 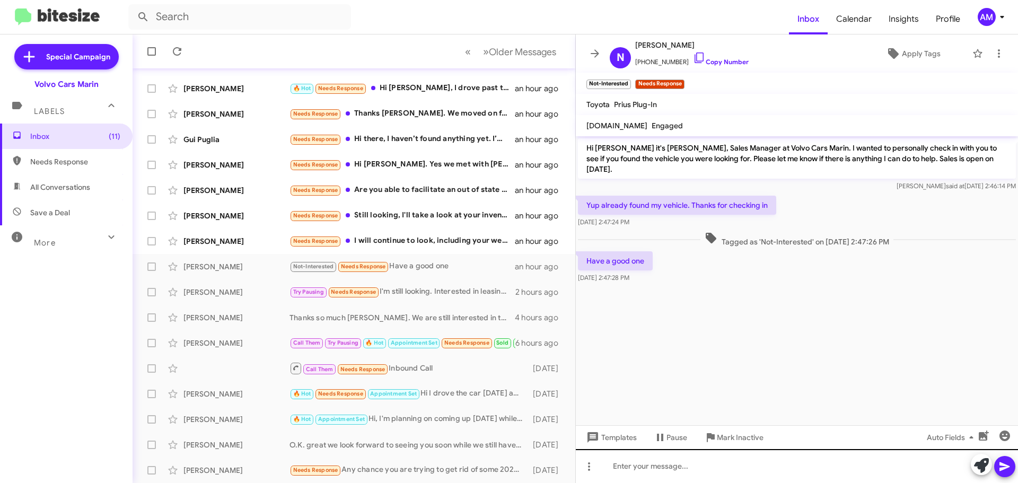 What do you see at coordinates (78, 57) in the screenshot?
I see `span: Special Campaign` at bounding box center [78, 57].